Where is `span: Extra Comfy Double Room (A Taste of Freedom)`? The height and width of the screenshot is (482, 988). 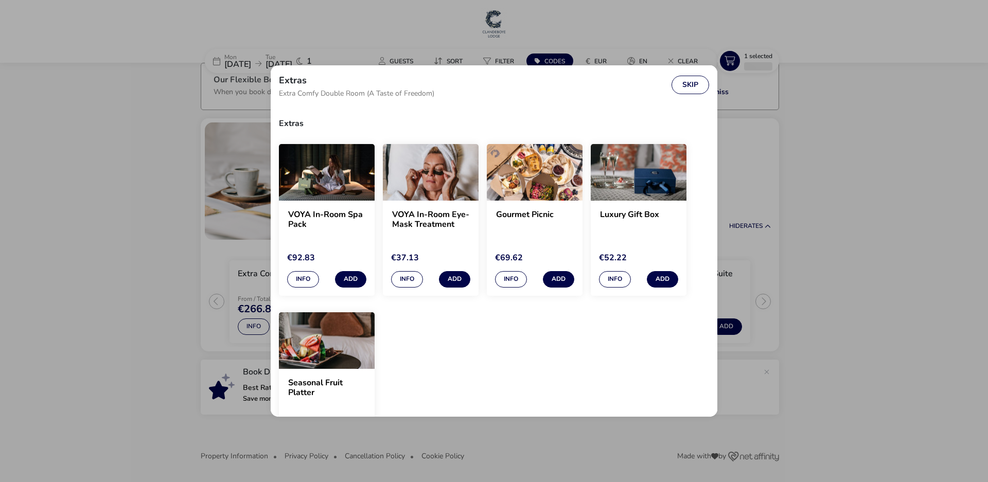 span: Extra Comfy Double Room (A Taste of Freedom) is located at coordinates (357, 94).